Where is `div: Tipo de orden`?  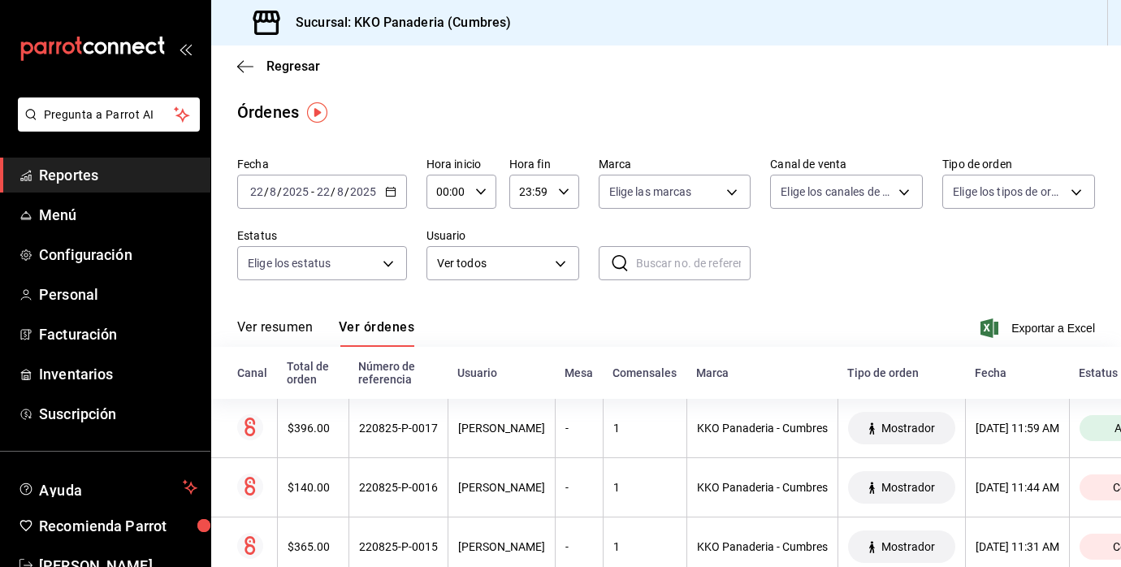
div: Tipo de orden is located at coordinates (901, 373).